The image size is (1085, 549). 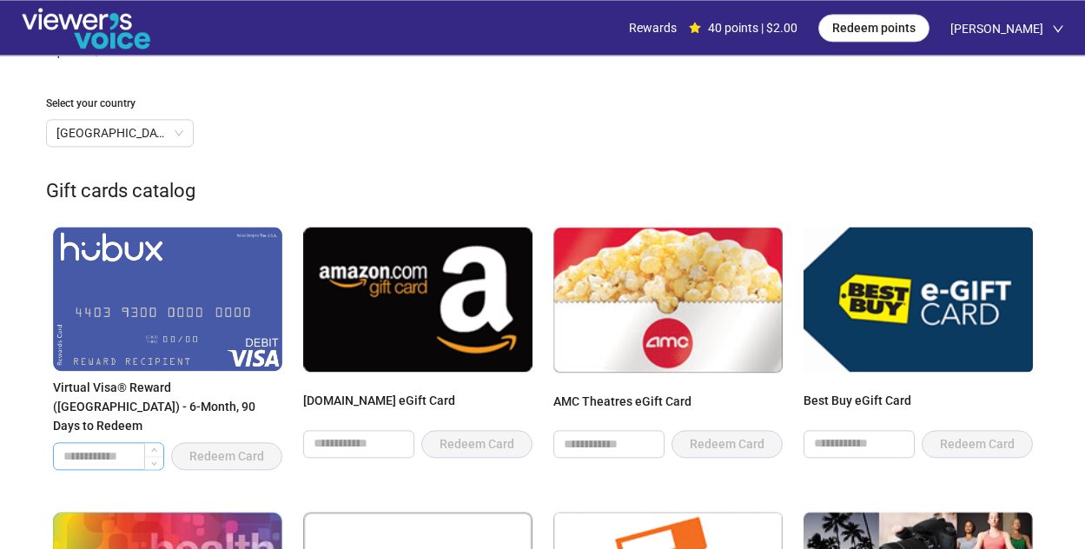 I want to click on span: United States, so click(x=120, y=133).